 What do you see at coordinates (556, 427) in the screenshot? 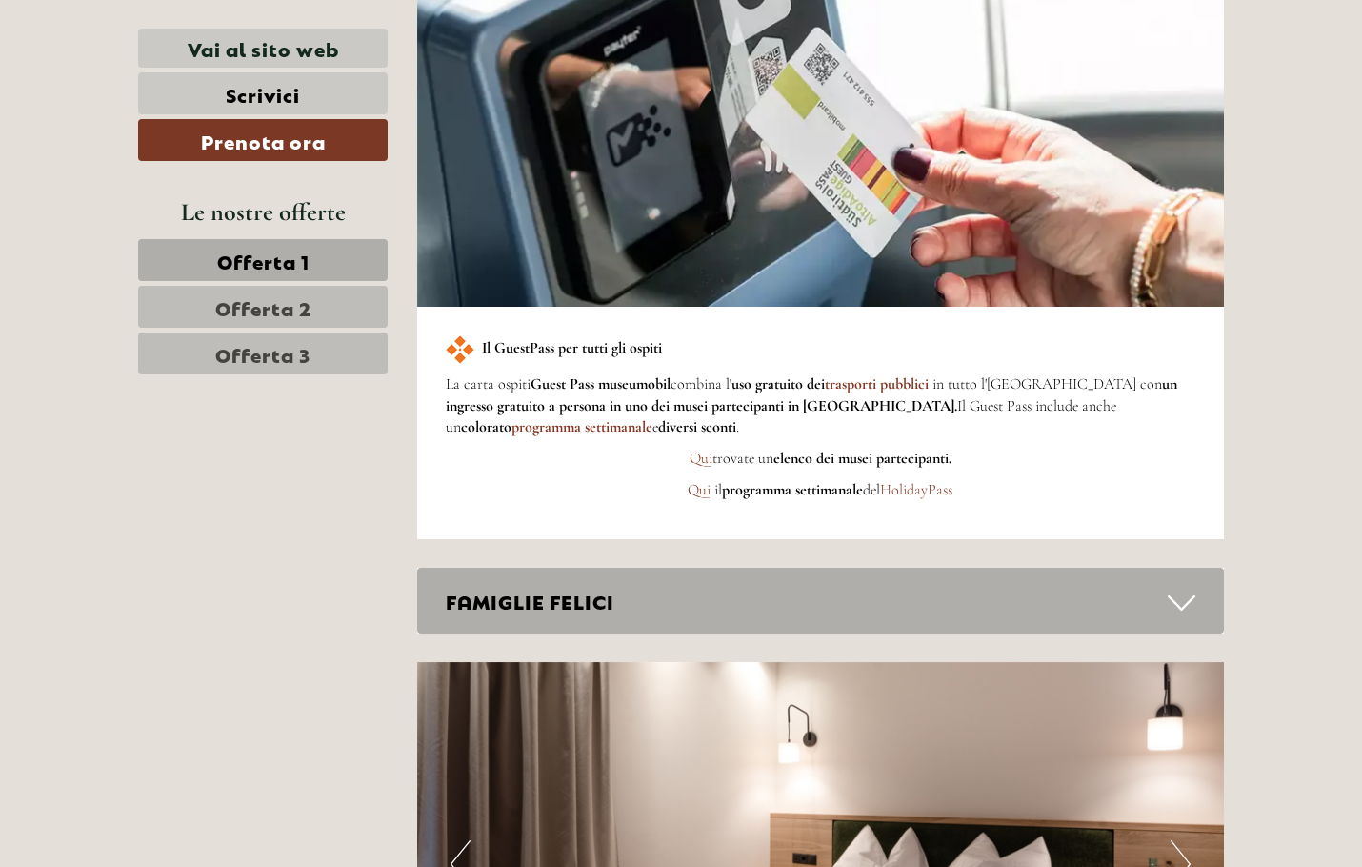
I see `strong: colorato` at bounding box center [556, 427].